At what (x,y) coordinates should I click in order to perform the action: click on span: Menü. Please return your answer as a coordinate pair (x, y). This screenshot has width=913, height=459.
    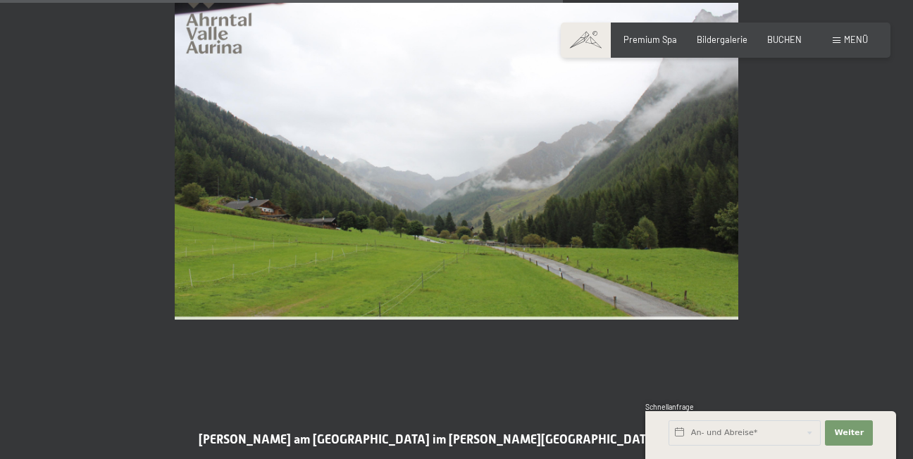
    Looking at the image, I should click on (856, 39).